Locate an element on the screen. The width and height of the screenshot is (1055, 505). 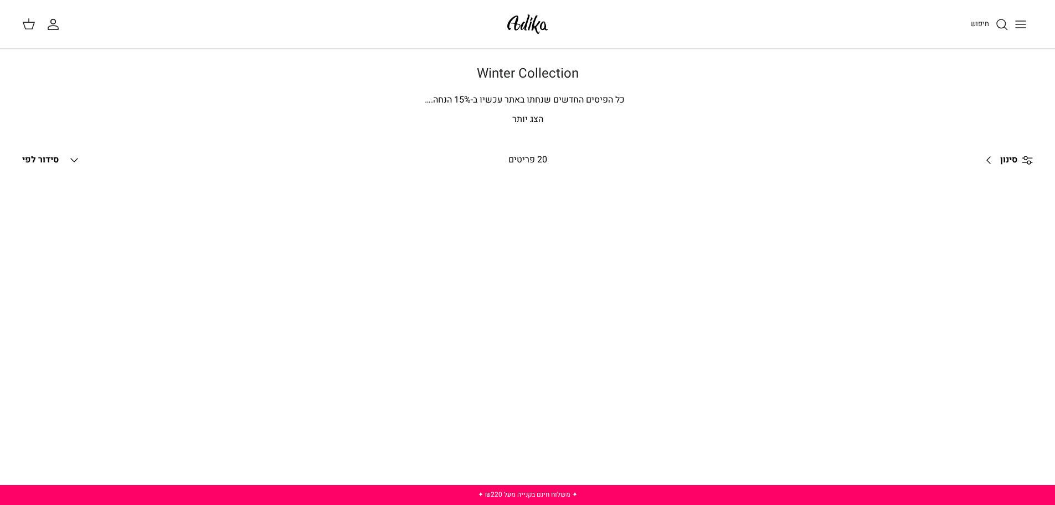
span: סינון is located at coordinates (1009, 160).